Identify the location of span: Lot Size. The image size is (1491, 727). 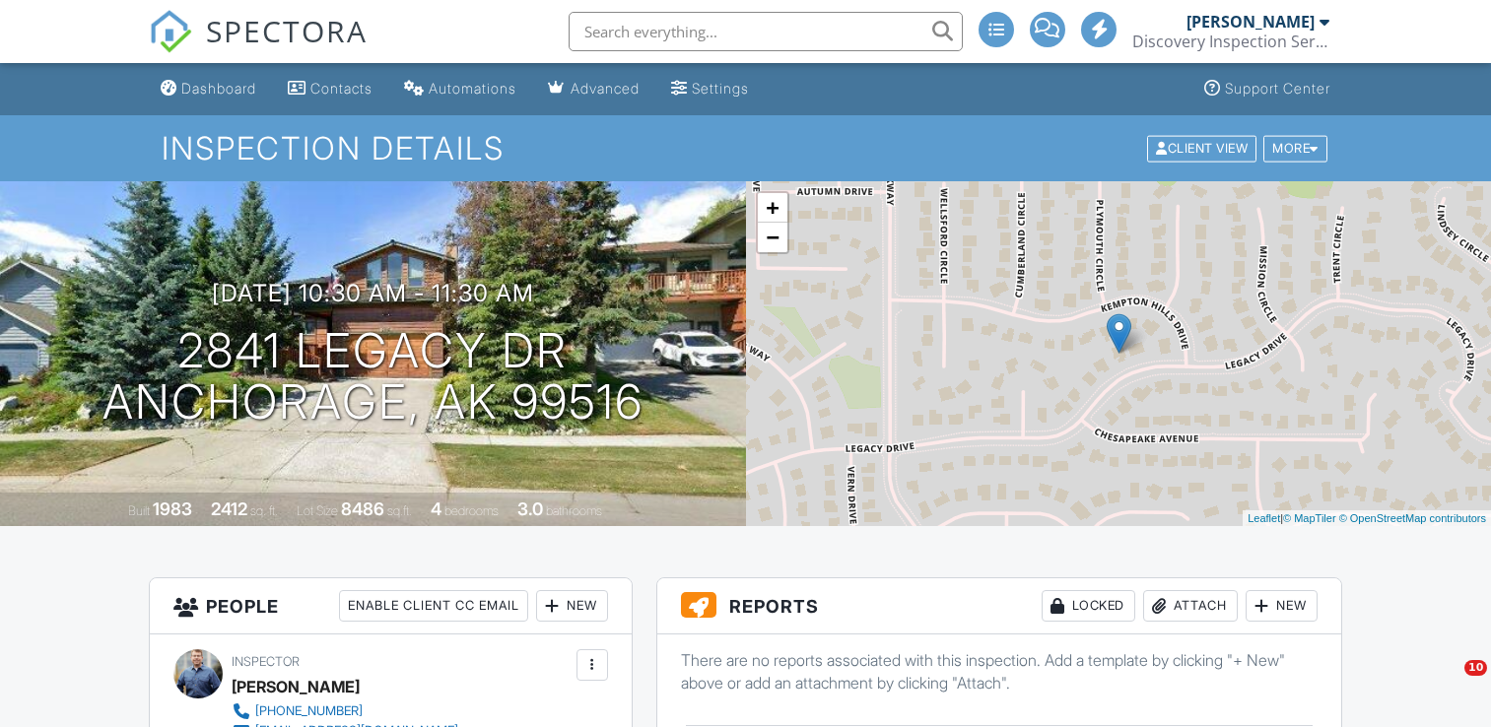
(317, 510).